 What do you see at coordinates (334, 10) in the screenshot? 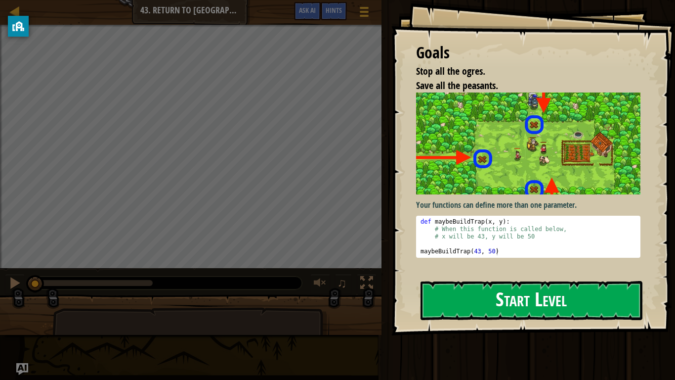
I see `span: Hints` at bounding box center [334, 10].